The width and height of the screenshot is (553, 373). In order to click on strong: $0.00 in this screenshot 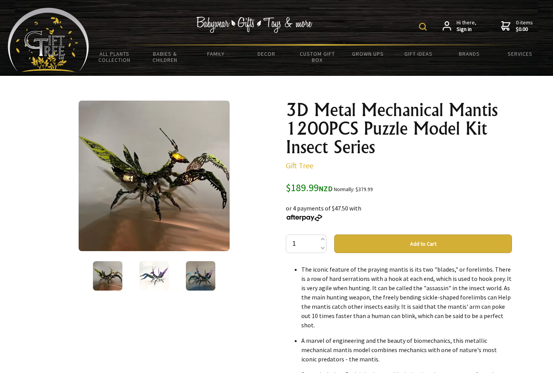, I will do `click(525, 29)`.